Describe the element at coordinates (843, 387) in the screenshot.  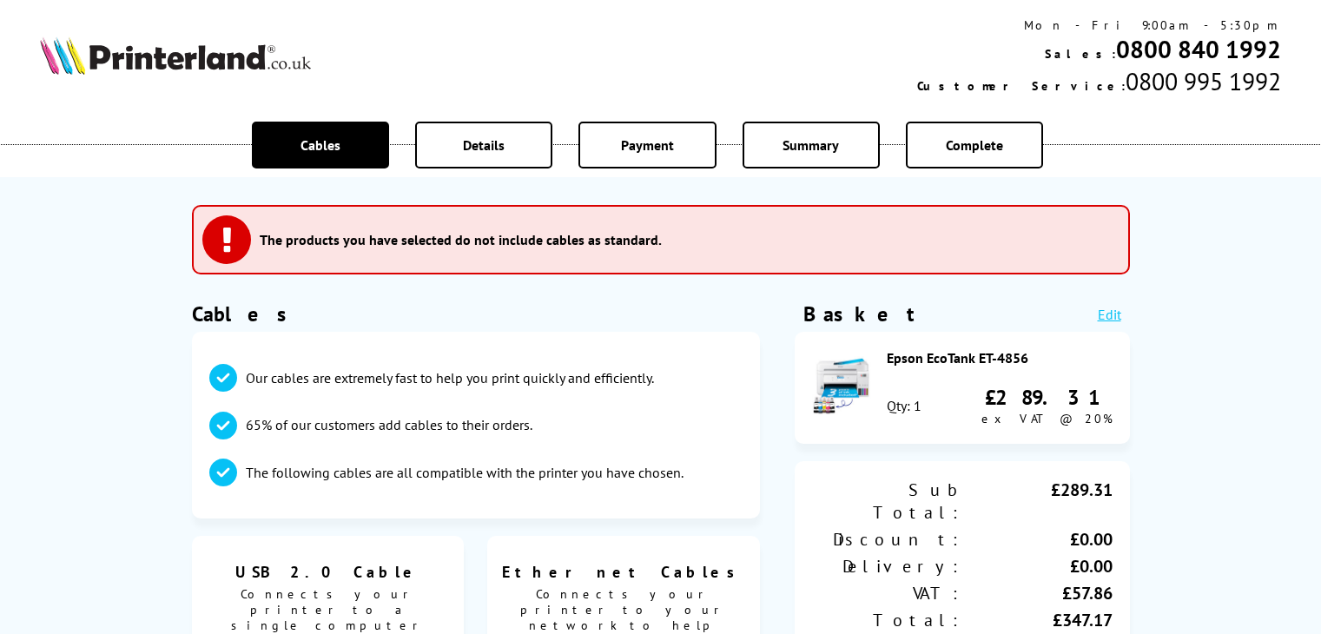
I see `img: Epson EcoTank ET-4856` at that location.